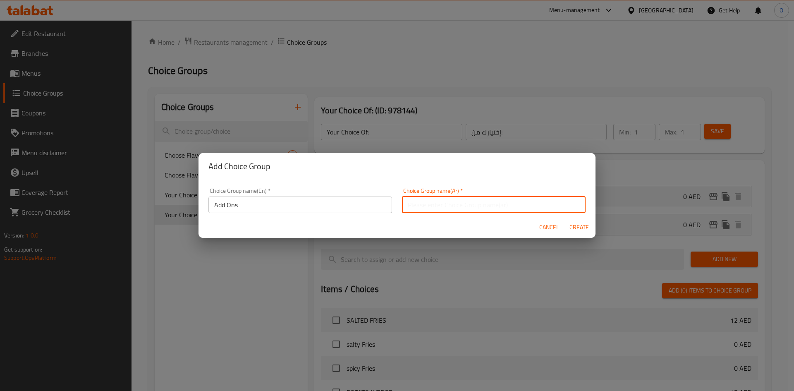  I want to click on span: Cancel, so click(549, 227).